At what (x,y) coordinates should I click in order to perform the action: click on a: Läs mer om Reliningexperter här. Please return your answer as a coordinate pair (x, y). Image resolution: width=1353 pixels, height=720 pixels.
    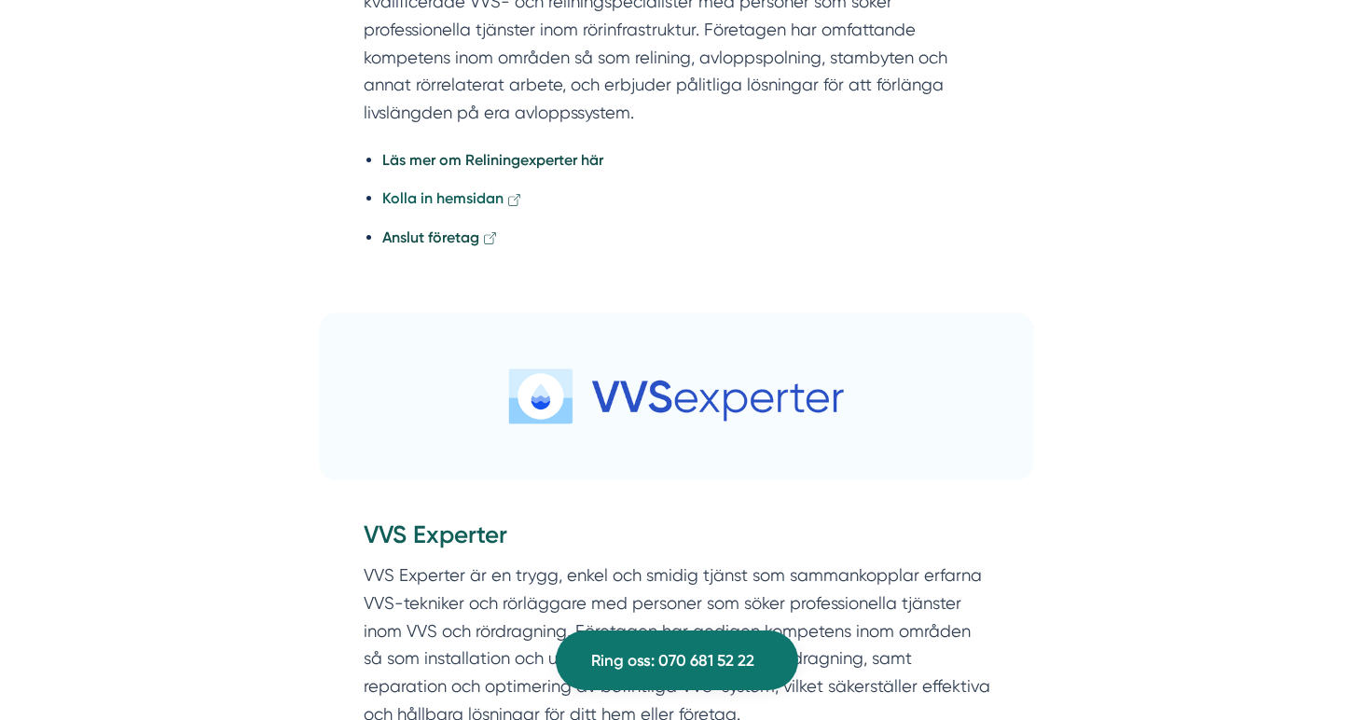
    Looking at the image, I should click on (492, 159).